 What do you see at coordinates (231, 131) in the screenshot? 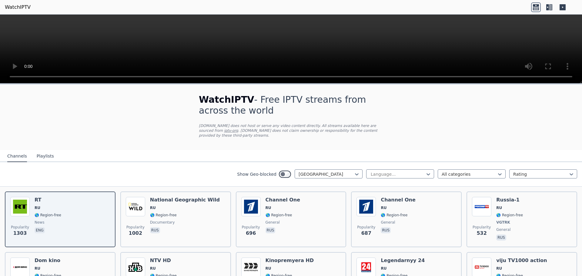
I see `a: iptv-org` at bounding box center [231, 131].